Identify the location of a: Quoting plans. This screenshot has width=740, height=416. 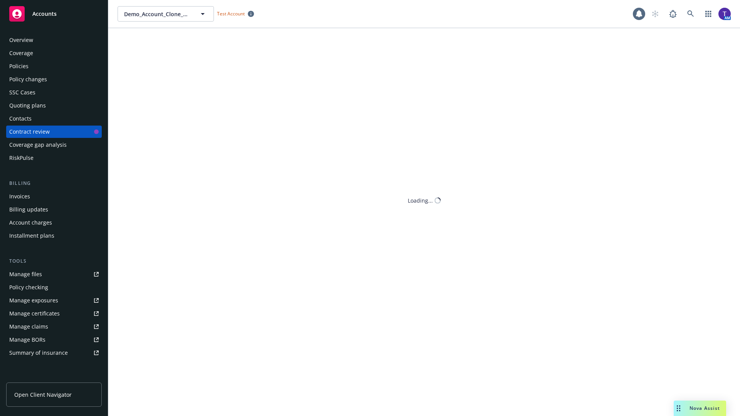
(54, 106).